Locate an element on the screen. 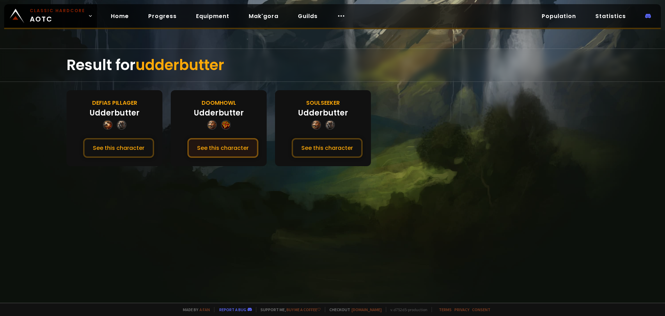  span: Checkout is located at coordinates (353, 309).